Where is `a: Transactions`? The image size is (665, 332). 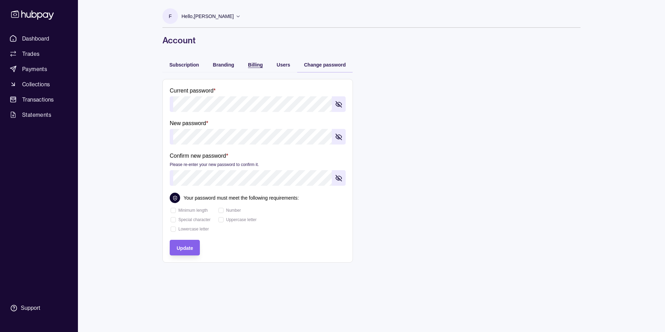
a: Transactions is located at coordinates (39, 99).